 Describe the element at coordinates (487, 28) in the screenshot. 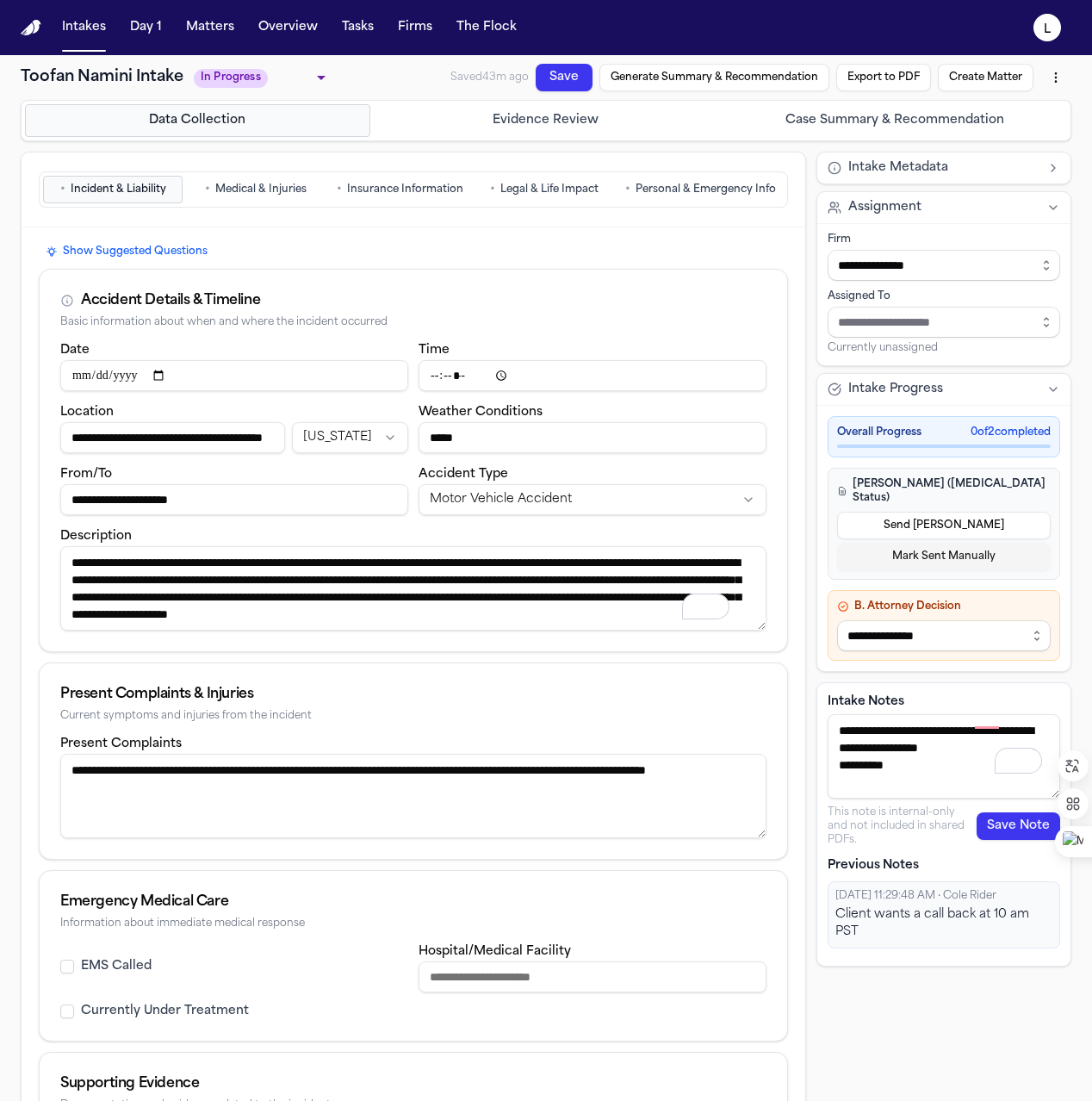

I see `a: The Flock` at that location.